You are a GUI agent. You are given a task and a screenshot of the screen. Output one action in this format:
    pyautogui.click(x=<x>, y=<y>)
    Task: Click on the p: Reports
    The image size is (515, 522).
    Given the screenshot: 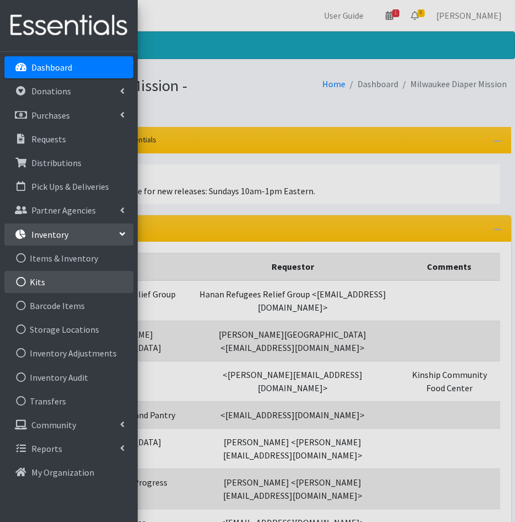 What is the action you would take?
    pyautogui.click(x=47, y=448)
    